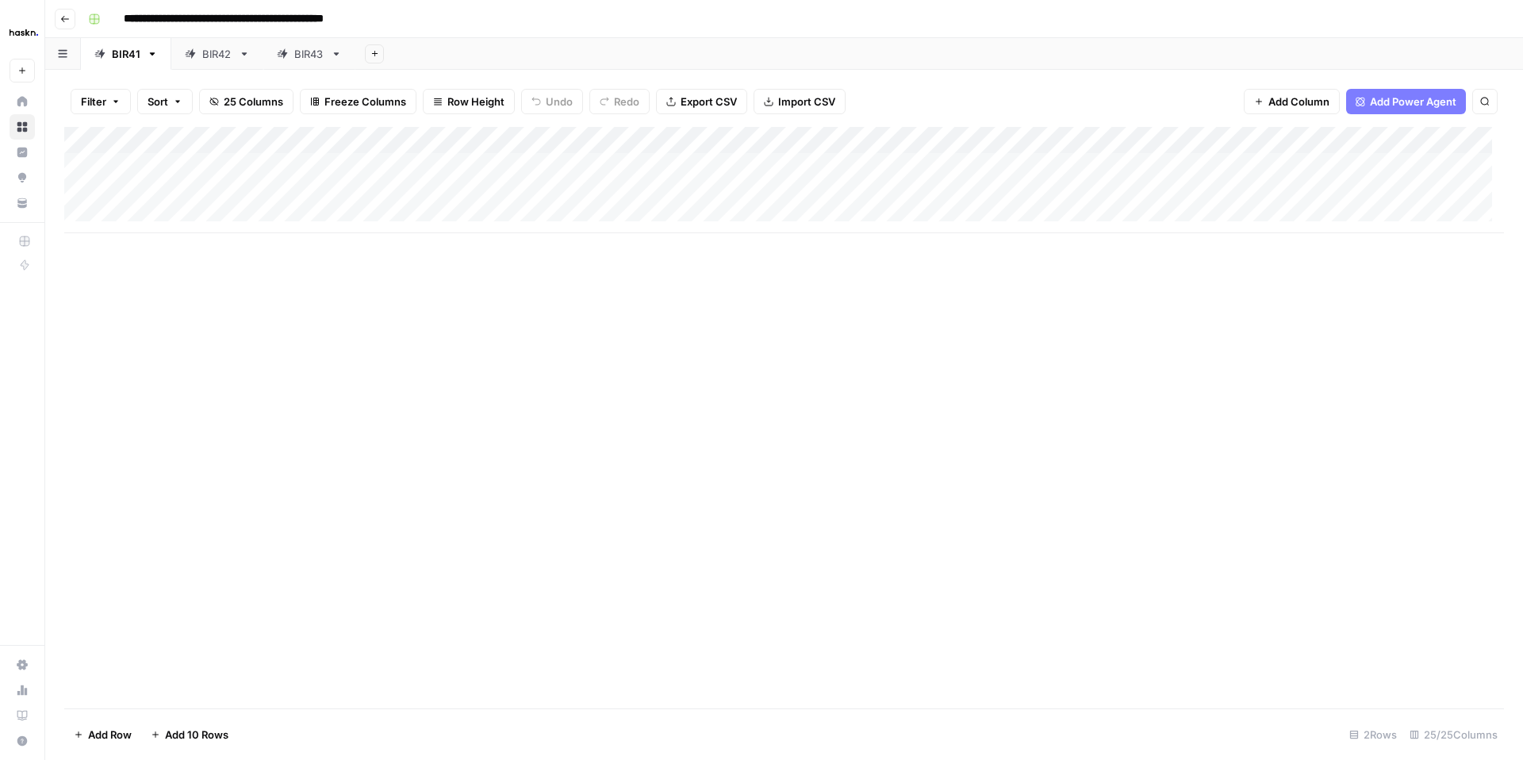  I want to click on span: 25 Columns, so click(253, 102).